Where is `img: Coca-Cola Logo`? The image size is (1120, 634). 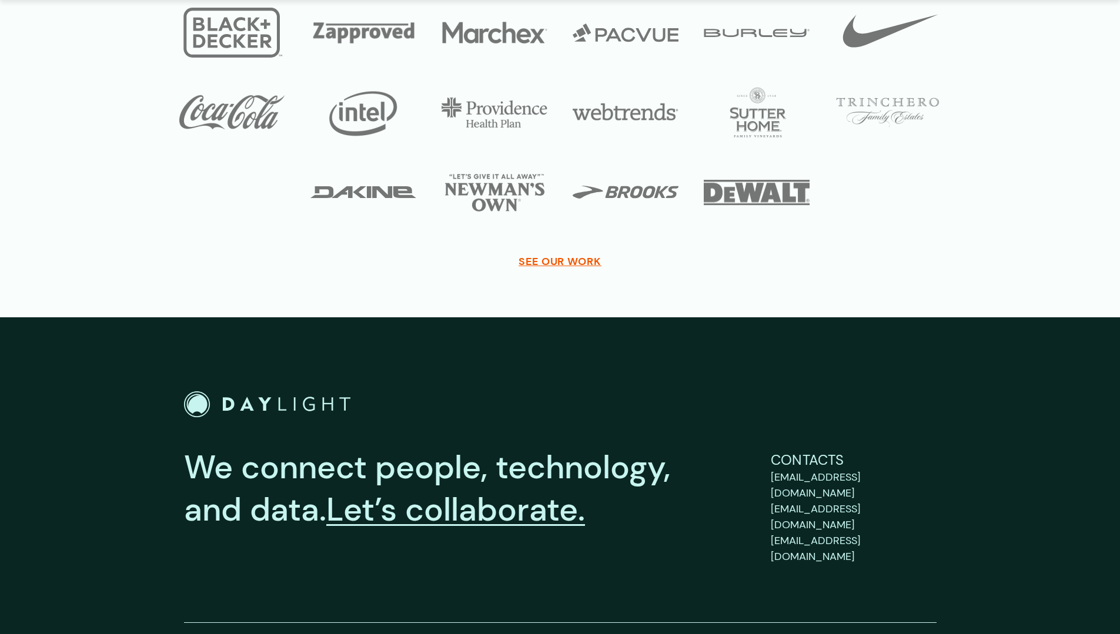 img: Coca-Cola Logo is located at coordinates (232, 112).